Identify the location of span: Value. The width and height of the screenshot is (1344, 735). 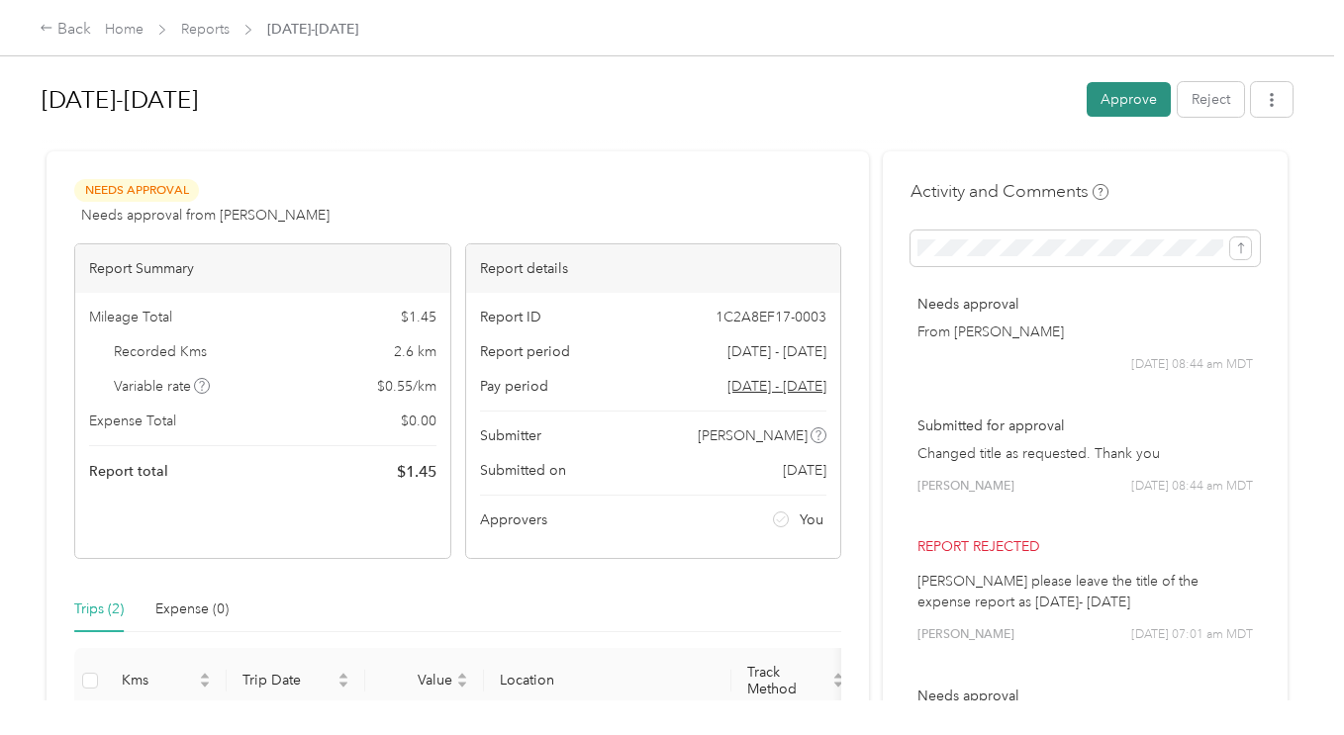
(417, 680).